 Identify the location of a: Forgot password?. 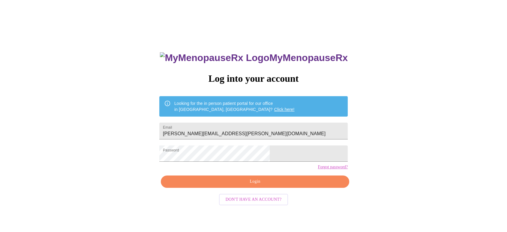
(333, 167).